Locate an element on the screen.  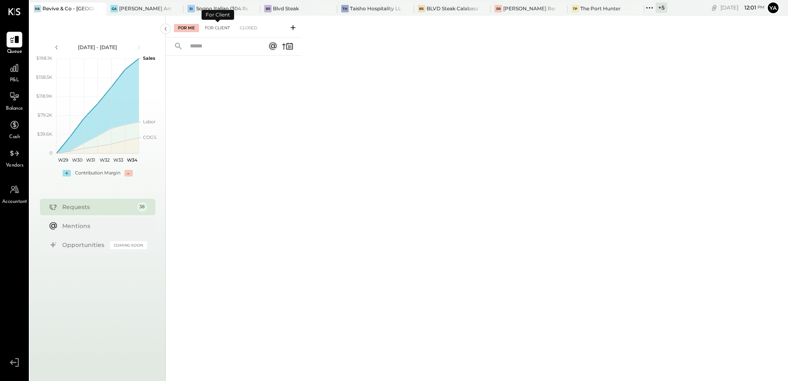
a: P&L is located at coordinates (14, 72).